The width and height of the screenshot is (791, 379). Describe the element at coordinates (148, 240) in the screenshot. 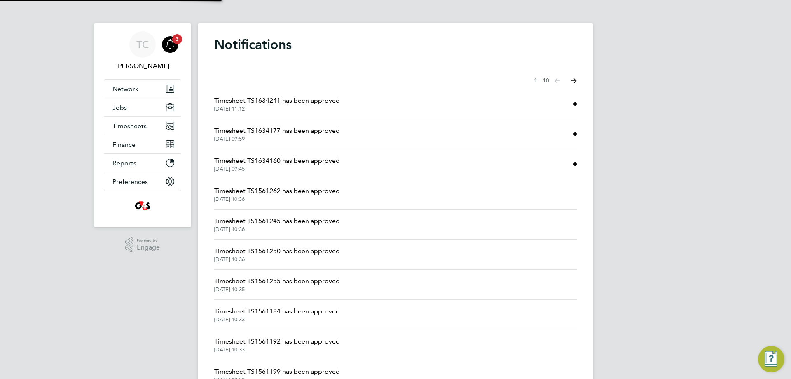

I see `span: Powered by` at that location.